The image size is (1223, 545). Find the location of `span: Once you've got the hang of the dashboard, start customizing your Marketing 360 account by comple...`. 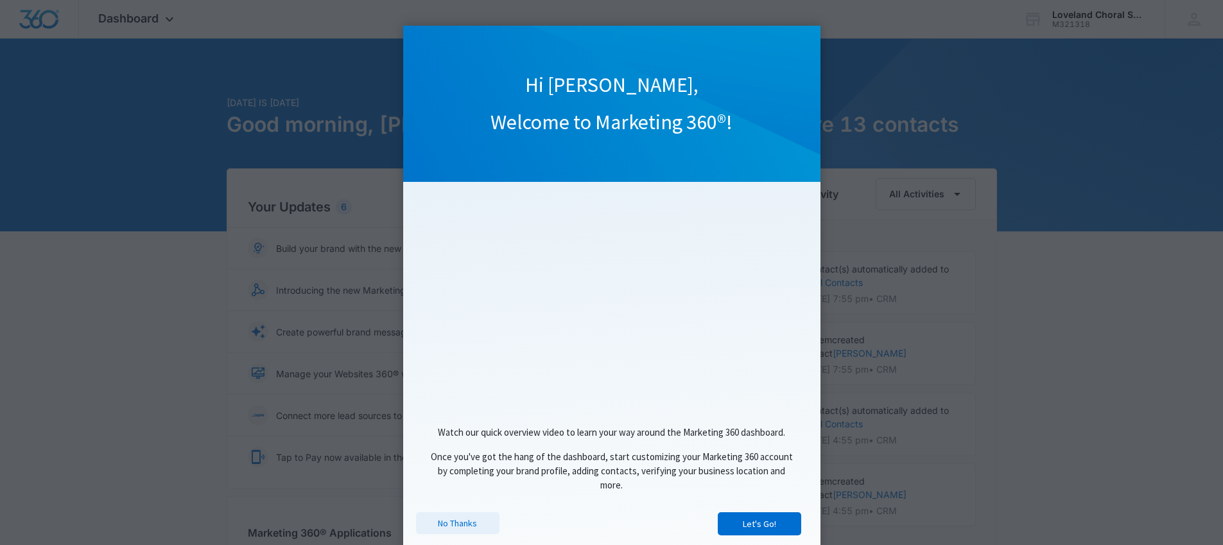

span: Once you've got the hang of the dashboard, start customizing your Marketing 360 account by comple... is located at coordinates (612, 471).